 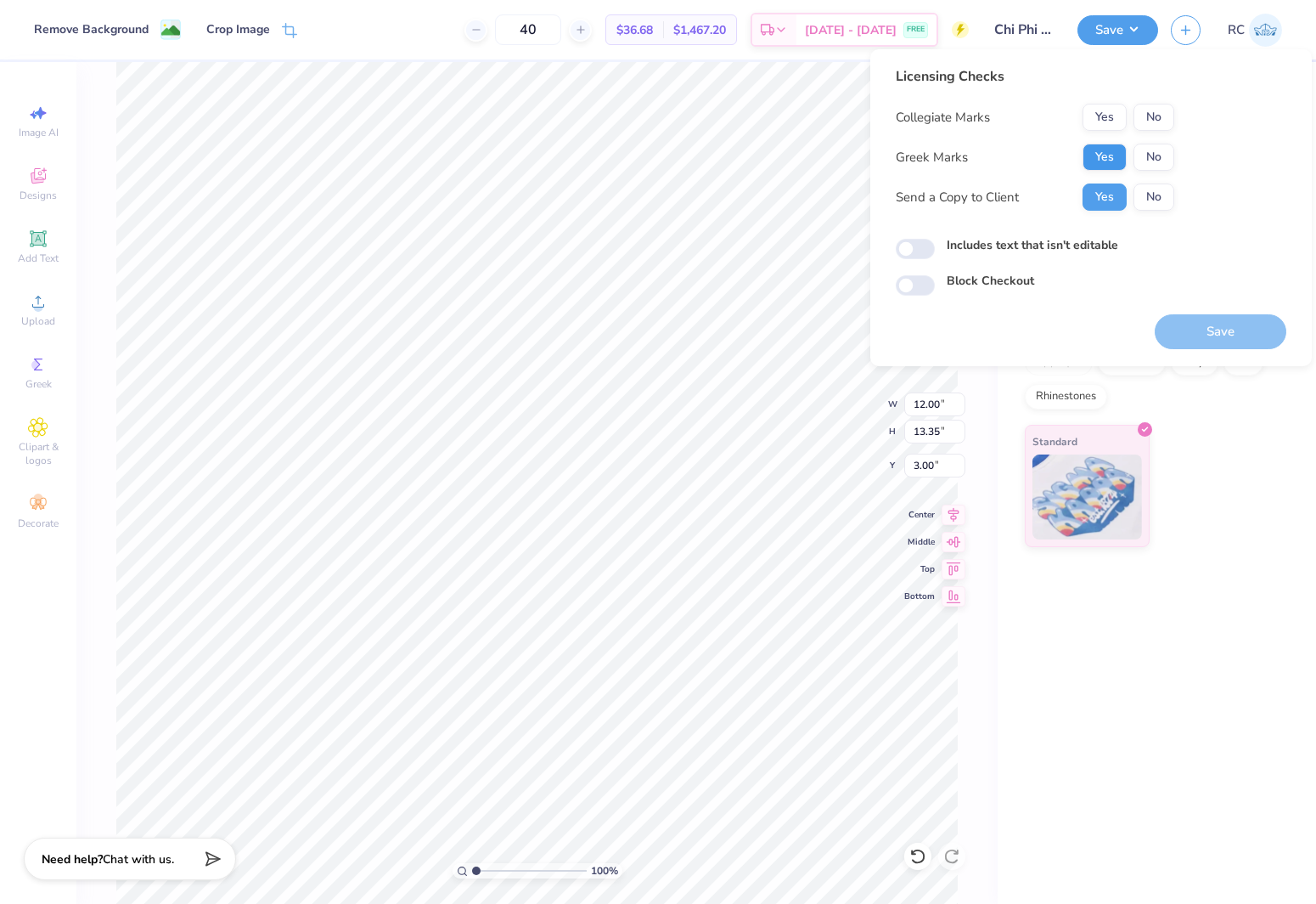 I want to click on span: Middle, so click(x=920, y=542).